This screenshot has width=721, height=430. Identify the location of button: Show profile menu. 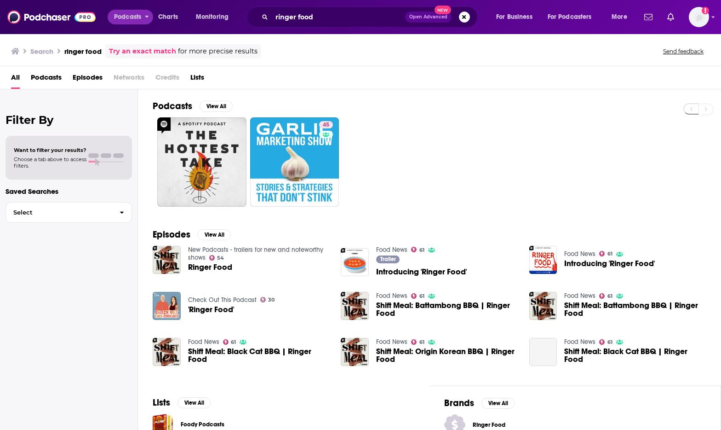
(699, 17).